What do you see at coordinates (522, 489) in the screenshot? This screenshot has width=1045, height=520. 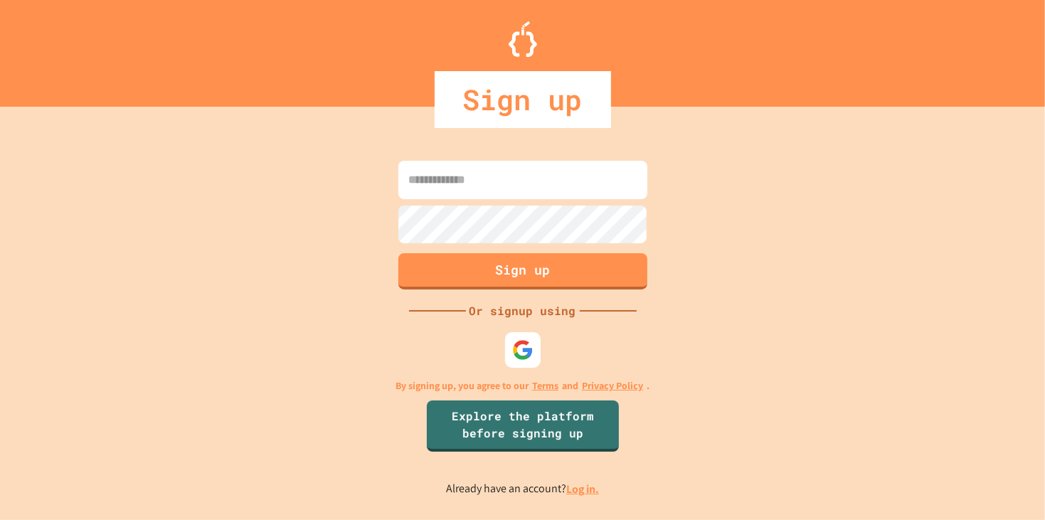 I see `p: Already have an account?` at bounding box center [522, 489].